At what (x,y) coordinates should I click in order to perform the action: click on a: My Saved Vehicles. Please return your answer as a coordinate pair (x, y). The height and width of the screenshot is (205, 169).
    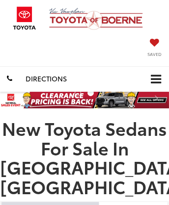
    Looking at the image, I should click on (154, 48).